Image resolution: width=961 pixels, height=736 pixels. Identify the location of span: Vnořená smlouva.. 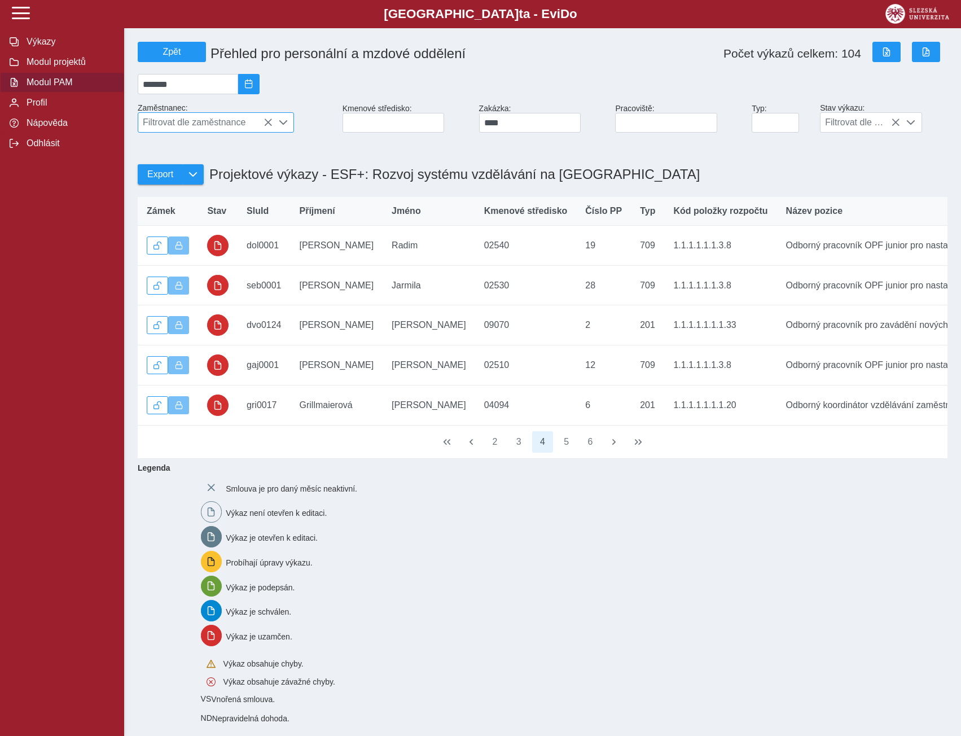
(243, 700).